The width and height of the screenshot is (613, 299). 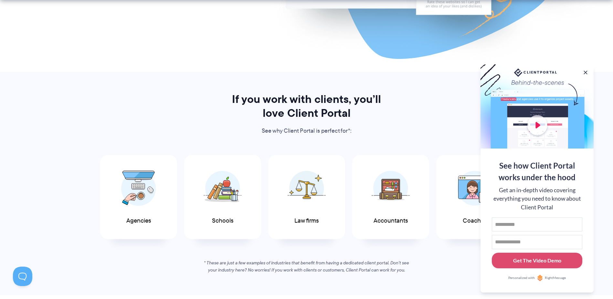 What do you see at coordinates (475, 220) in the screenshot?
I see `span: Coaches` at bounding box center [475, 220].